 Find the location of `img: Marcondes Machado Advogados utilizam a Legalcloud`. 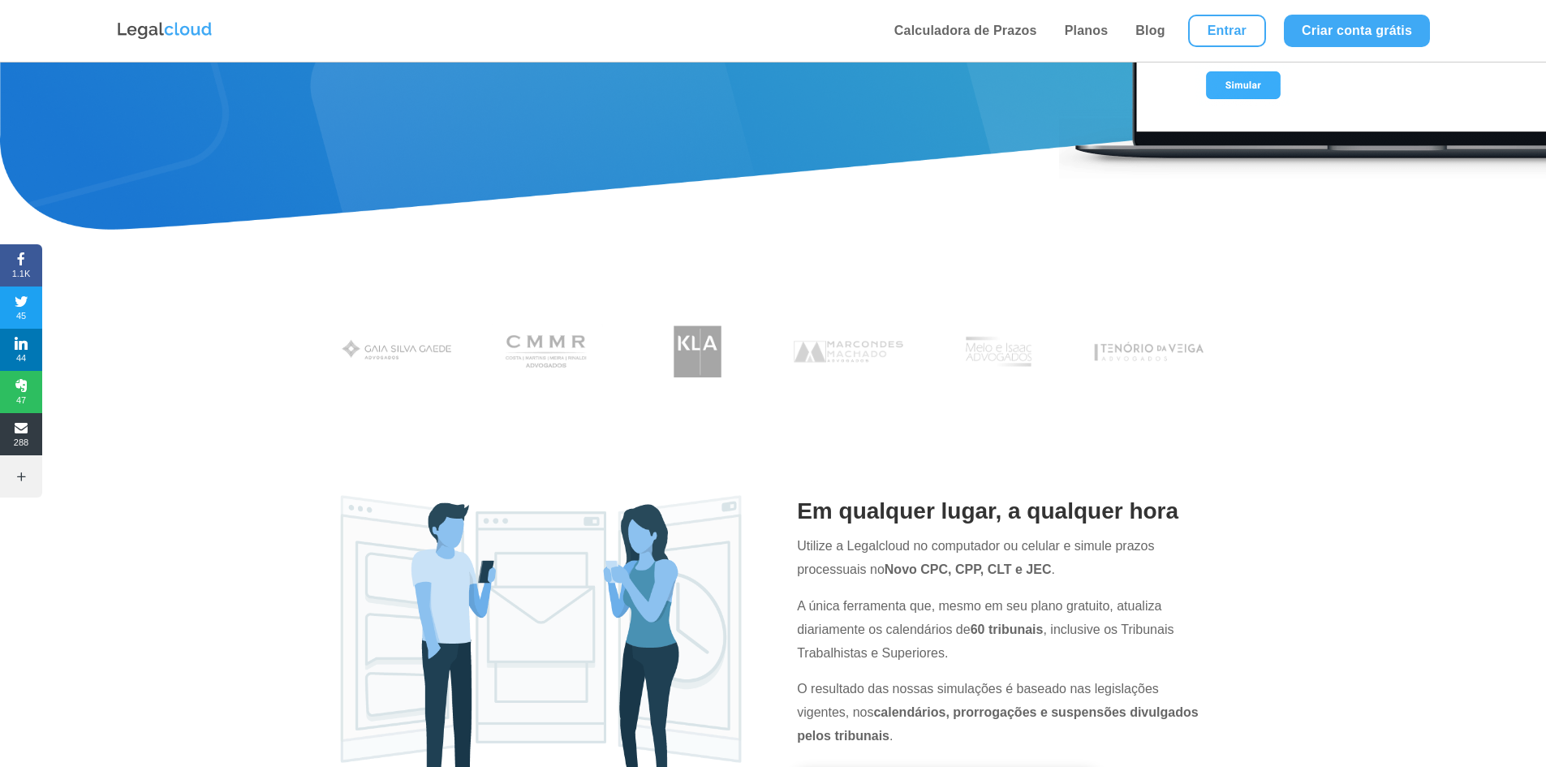

img: Marcondes Machado Advogados utilizam a Legalcloud is located at coordinates (848, 351).